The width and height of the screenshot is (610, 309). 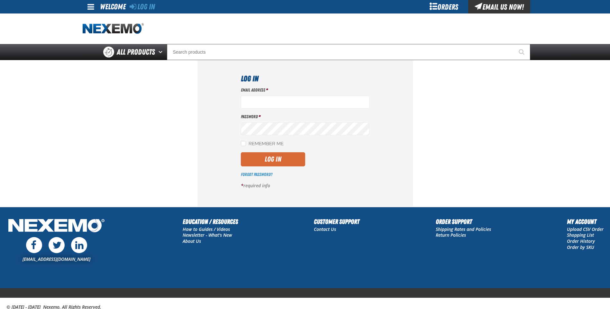 What do you see at coordinates (206, 229) in the screenshot?
I see `a: How to Guides / Videos` at bounding box center [206, 229].